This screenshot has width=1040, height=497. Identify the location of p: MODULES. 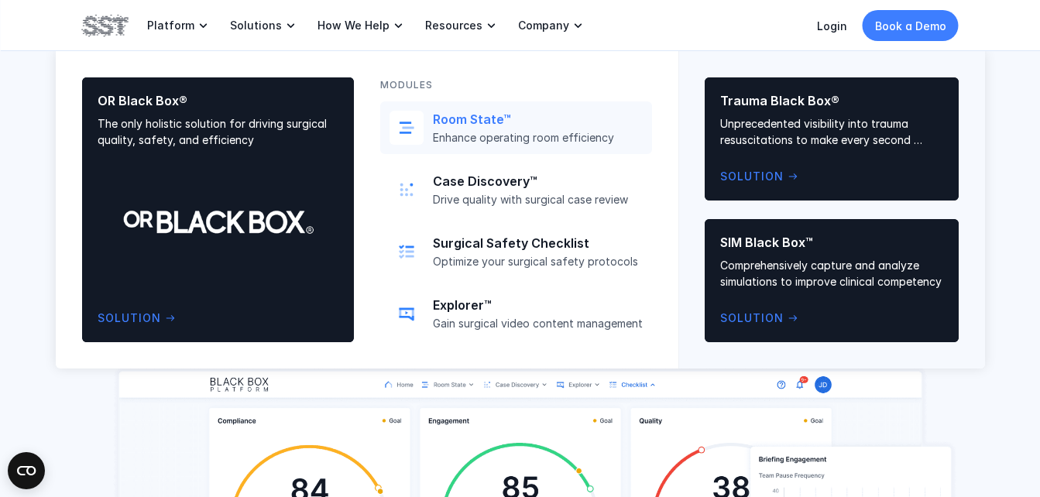
(406, 84).